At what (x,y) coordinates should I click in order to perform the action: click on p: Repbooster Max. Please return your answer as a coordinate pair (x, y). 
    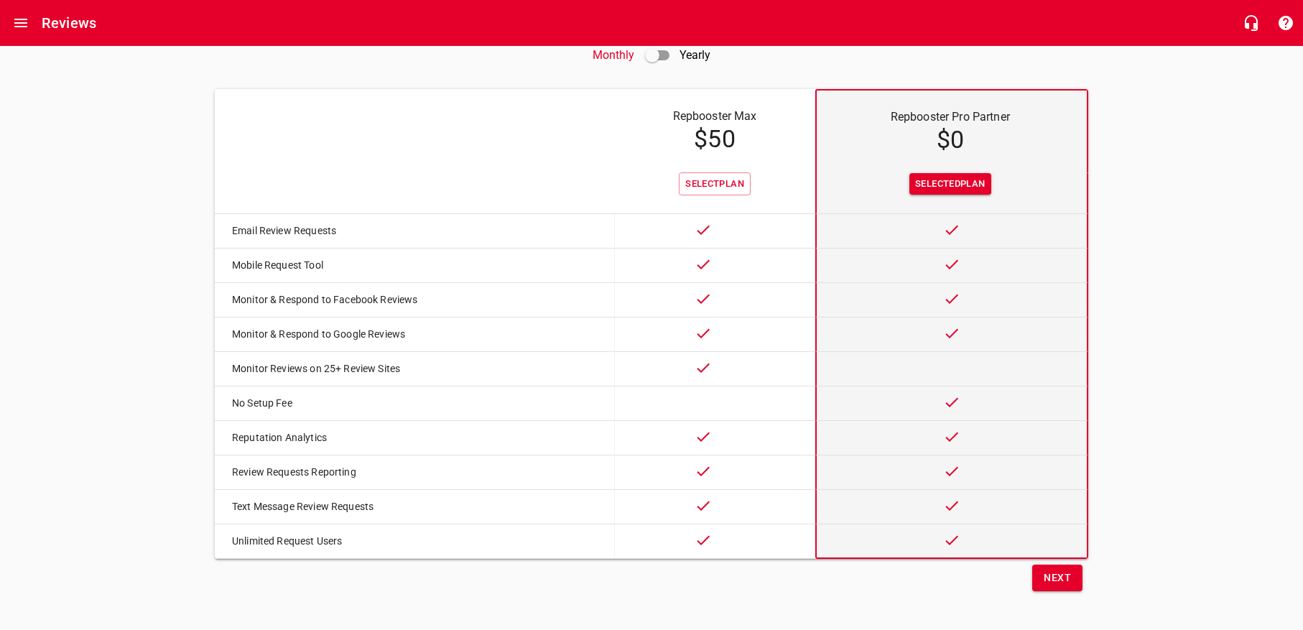
    Looking at the image, I should click on (715, 116).